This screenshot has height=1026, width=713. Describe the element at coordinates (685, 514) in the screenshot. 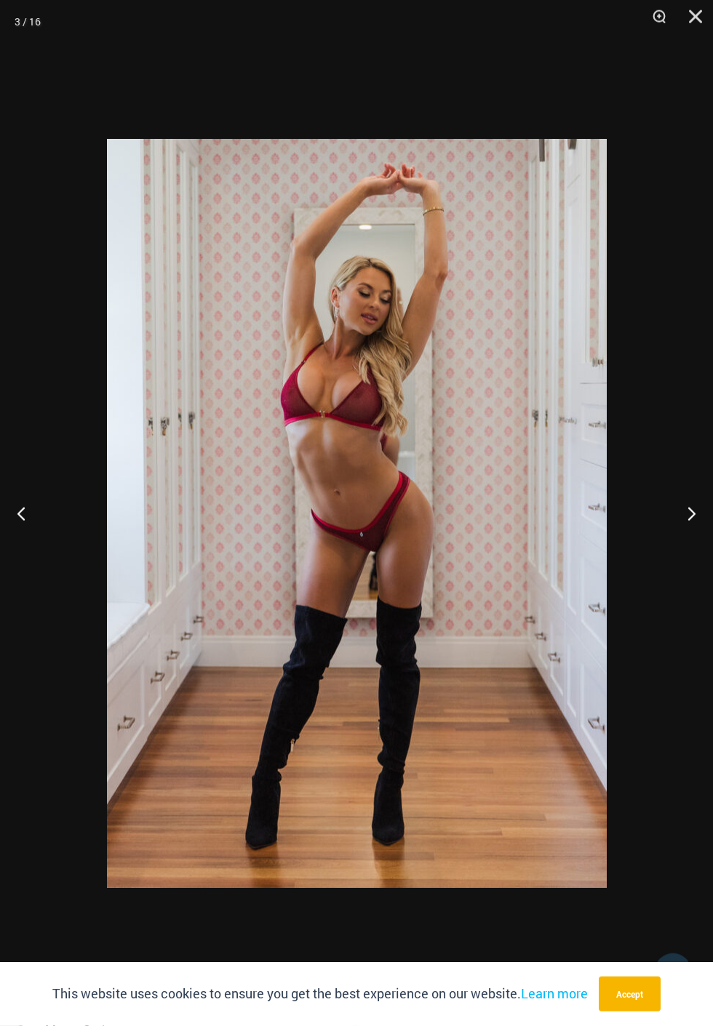

I see `button: Next` at that location.